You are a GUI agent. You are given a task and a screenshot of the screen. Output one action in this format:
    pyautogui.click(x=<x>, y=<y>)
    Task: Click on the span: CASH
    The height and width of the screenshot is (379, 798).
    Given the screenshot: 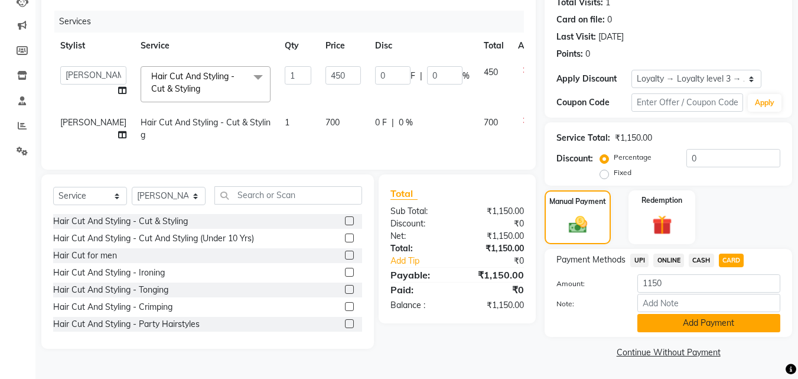 What is the action you would take?
    pyautogui.click(x=701, y=260)
    